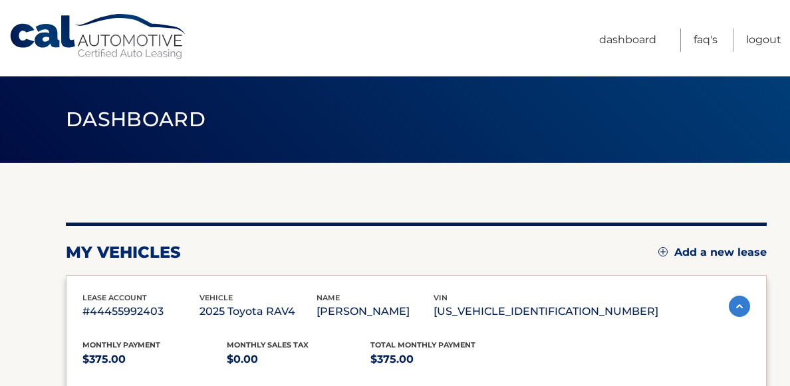 This screenshot has width=790, height=386. I want to click on span: Total Monthly Payment, so click(423, 345).